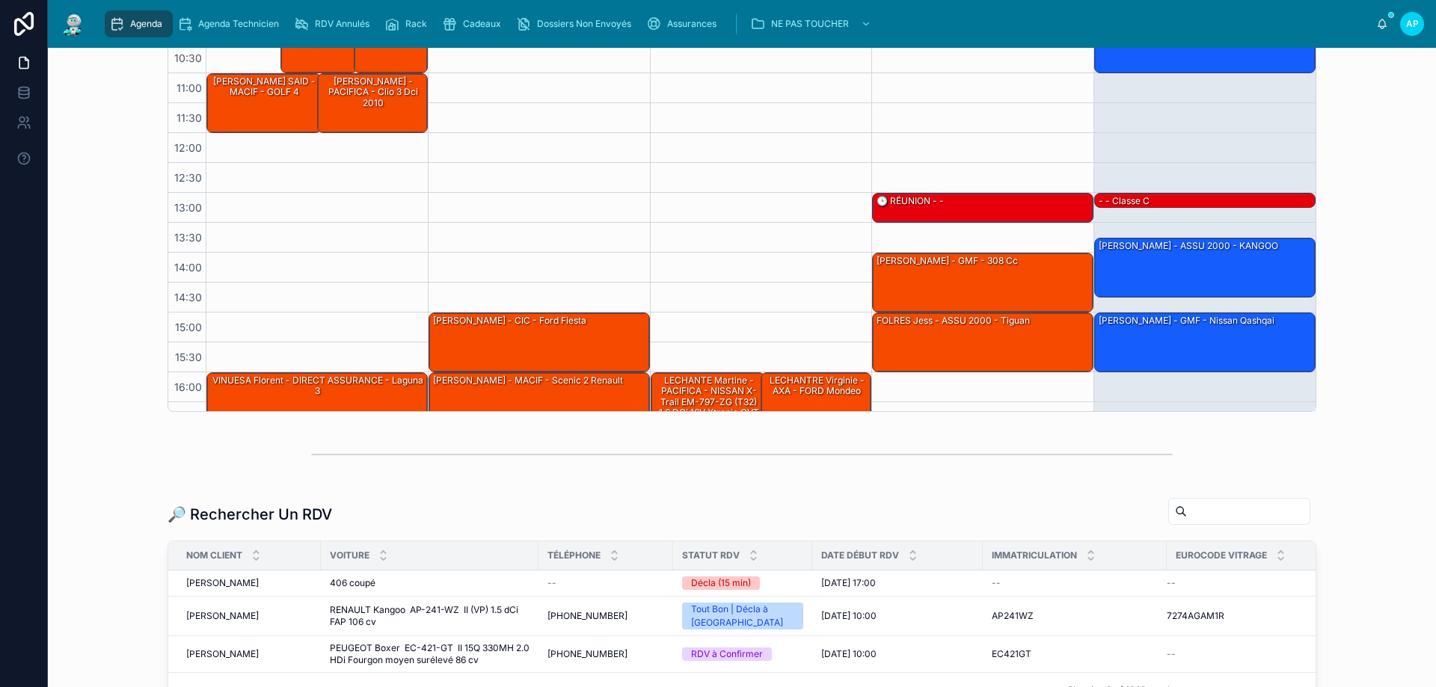  I want to click on span: 12:00, so click(188, 147).